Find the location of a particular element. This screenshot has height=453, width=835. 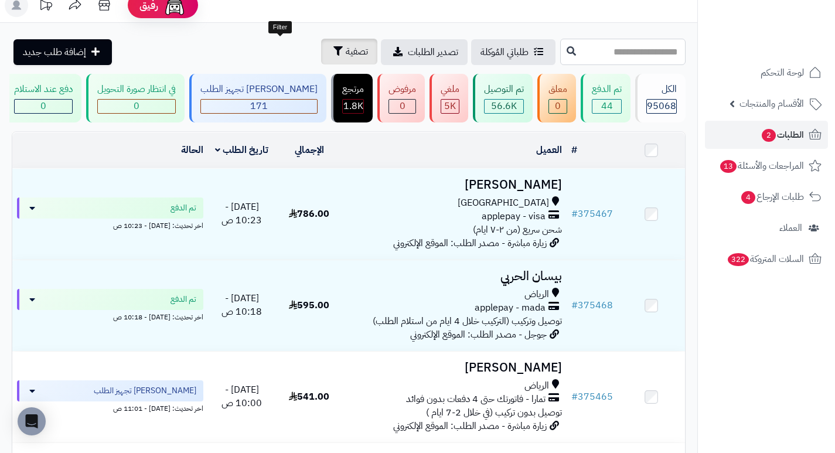

a: معلق 0 is located at coordinates (557, 98).